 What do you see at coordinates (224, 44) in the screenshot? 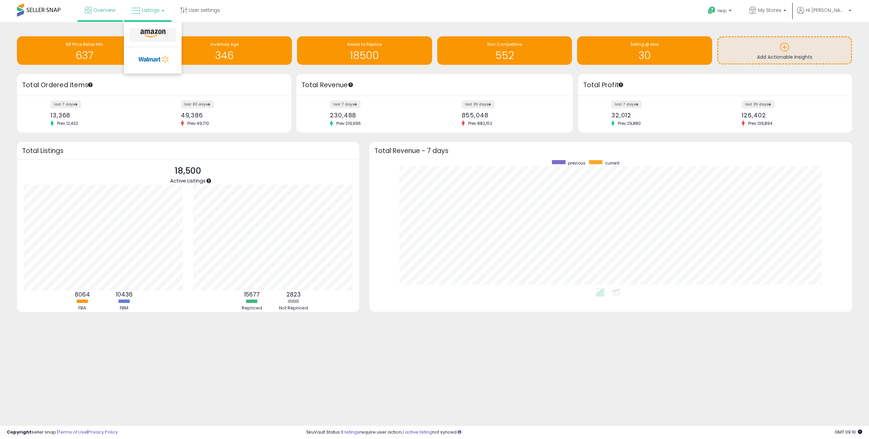
I see `span: Inventory Age` at bounding box center [224, 44].